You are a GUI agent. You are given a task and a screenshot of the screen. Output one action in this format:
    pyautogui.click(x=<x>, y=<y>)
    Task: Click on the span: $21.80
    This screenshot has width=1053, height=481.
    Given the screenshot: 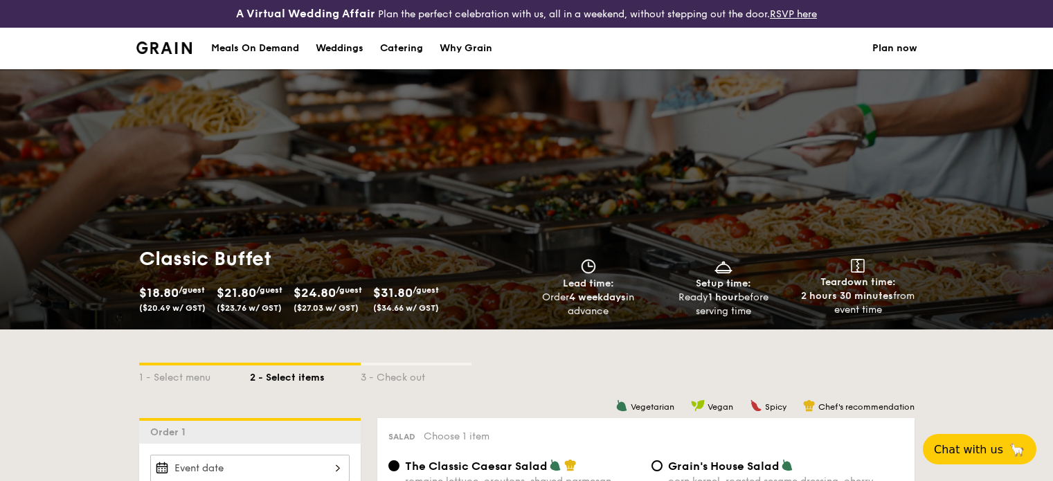 What is the action you would take?
    pyautogui.click(x=236, y=293)
    